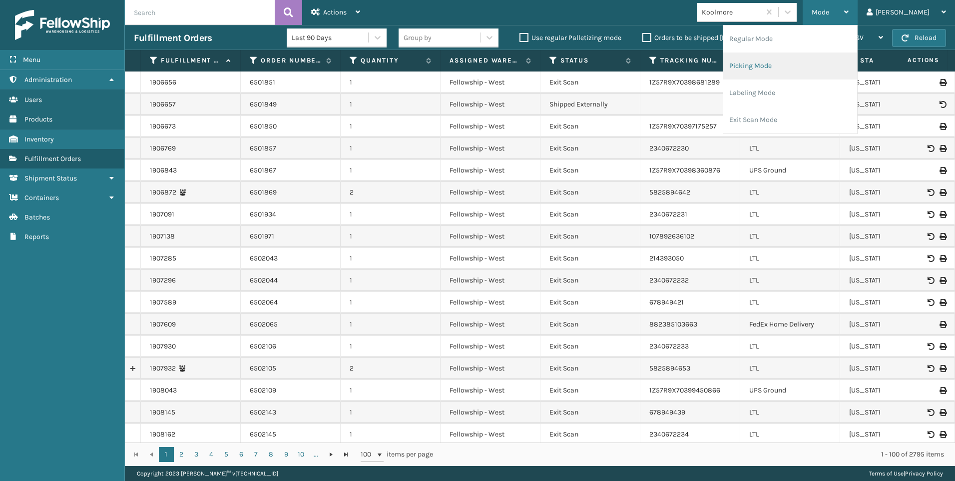 The image size is (955, 481). I want to click on a: 1906872, so click(163, 192).